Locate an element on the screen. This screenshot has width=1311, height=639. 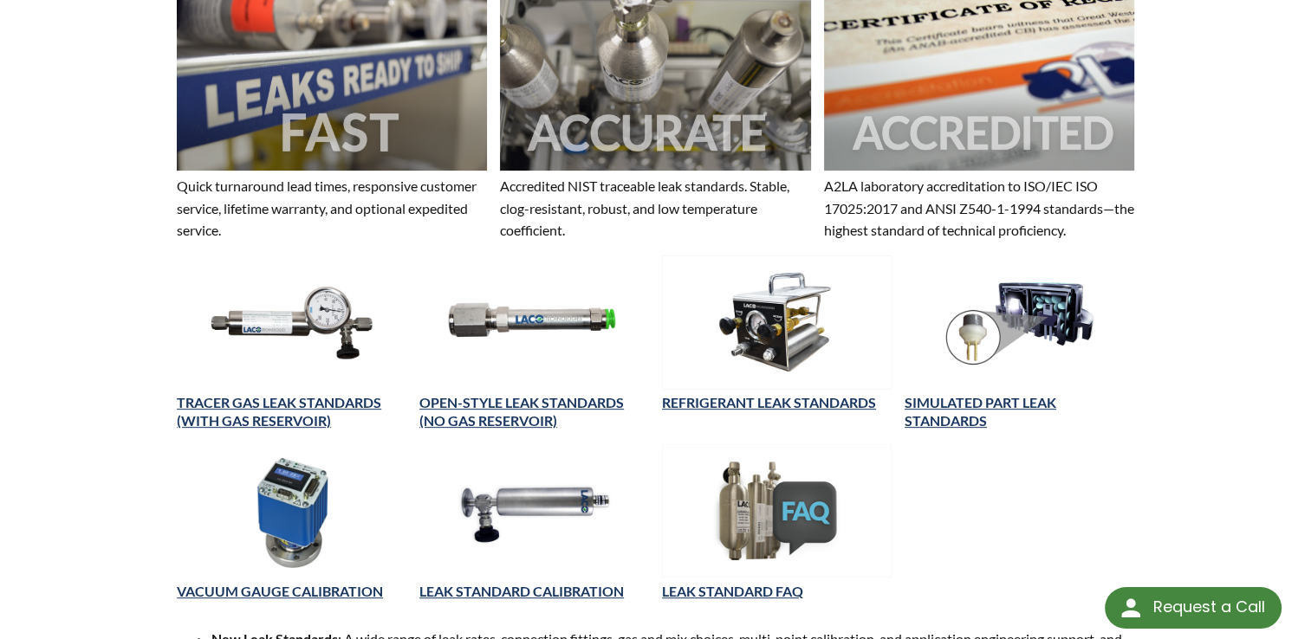
a: LEAK STANDARD FAQ is located at coordinates (732, 591).